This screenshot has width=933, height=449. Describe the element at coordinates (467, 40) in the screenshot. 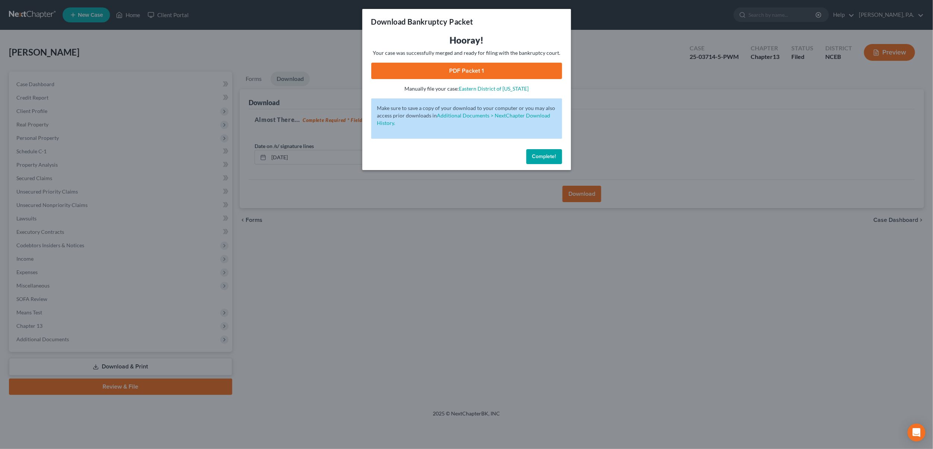

I see `h3: Hooray!` at that location.